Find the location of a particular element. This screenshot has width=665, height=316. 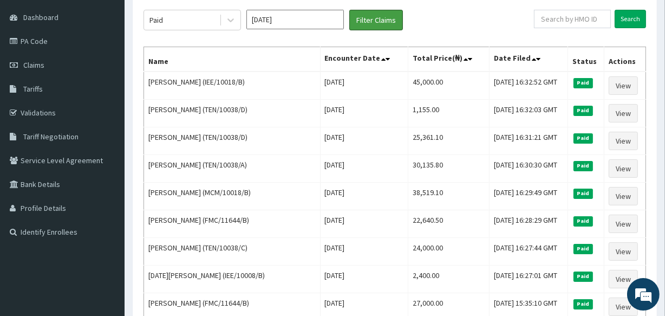

button: Filter Claims is located at coordinates (376, 20).